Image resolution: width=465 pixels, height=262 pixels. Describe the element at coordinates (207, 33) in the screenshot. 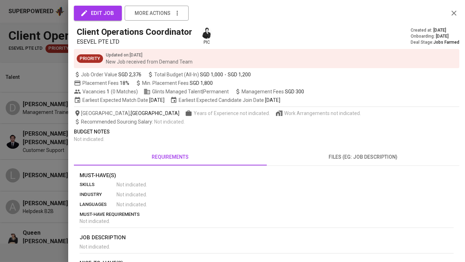

I see `img: medwi@glints.com` at that location.